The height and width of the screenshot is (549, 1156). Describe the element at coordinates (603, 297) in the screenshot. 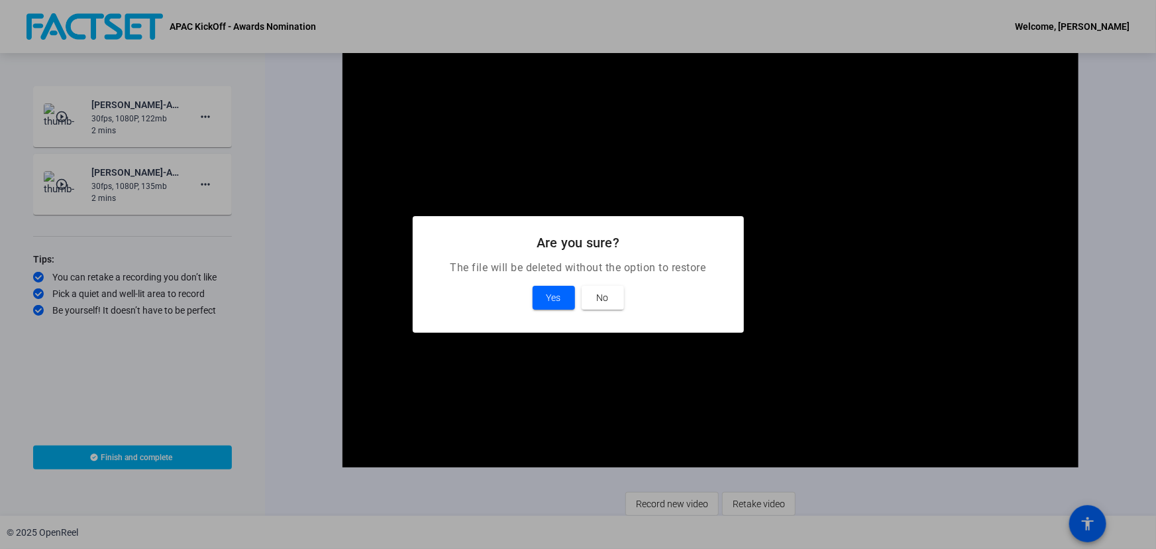

I see `span: No` at that location.